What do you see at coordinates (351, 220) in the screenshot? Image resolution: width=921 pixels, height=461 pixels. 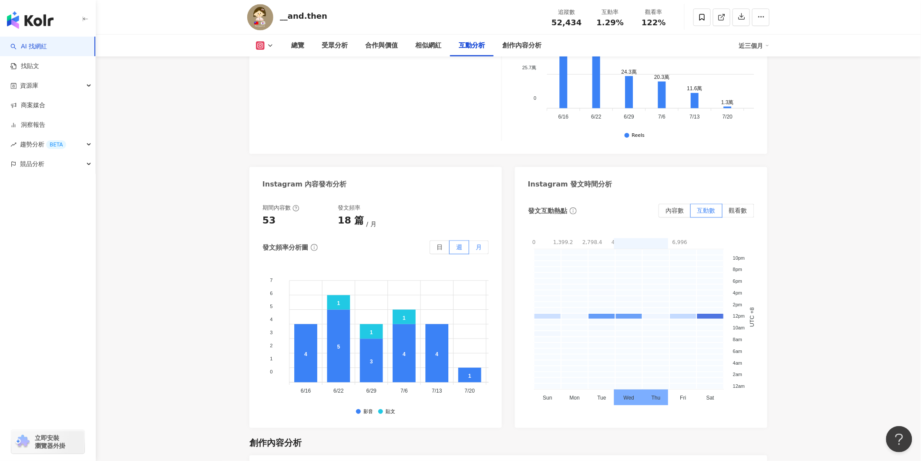 I see `div: 18 篇` at bounding box center [351, 220].